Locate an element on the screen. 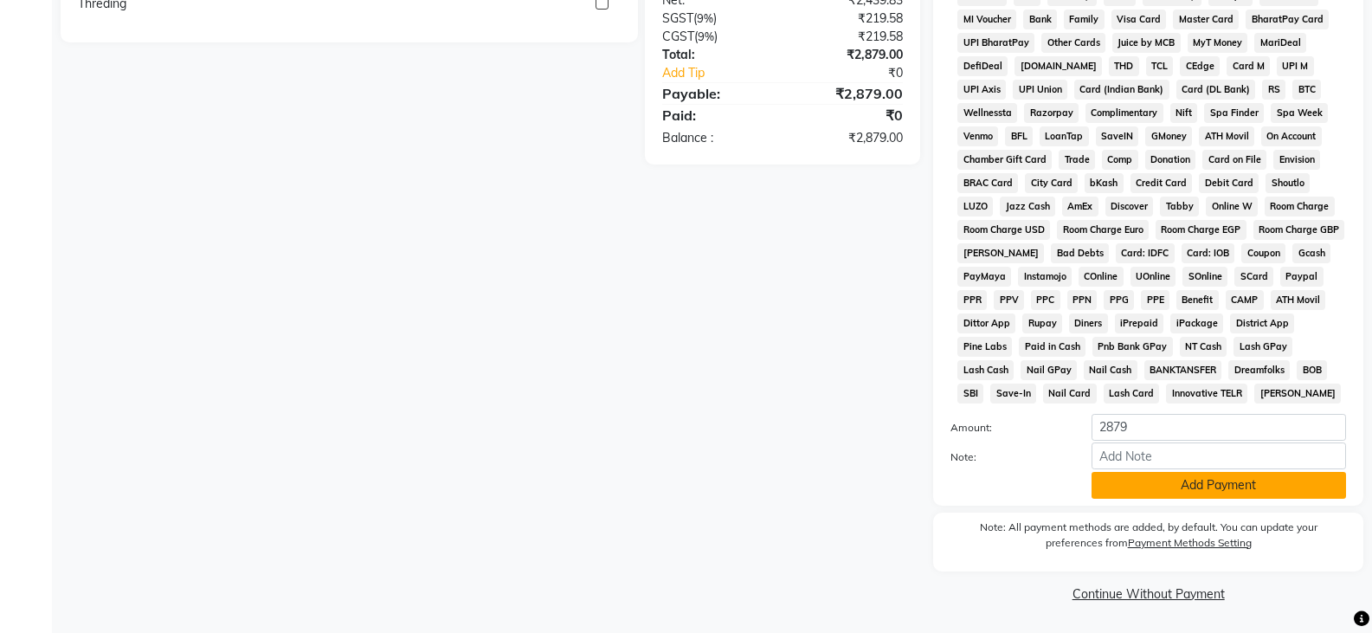  span: Online W is located at coordinates (1232, 206).